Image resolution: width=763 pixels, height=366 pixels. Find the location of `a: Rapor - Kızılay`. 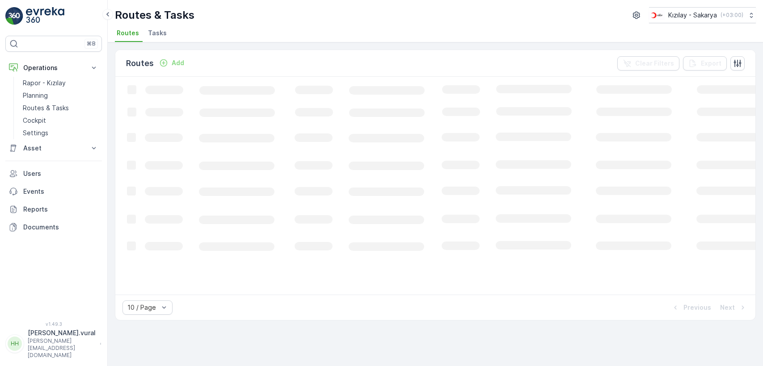

a: Rapor - Kızılay is located at coordinates (60, 83).